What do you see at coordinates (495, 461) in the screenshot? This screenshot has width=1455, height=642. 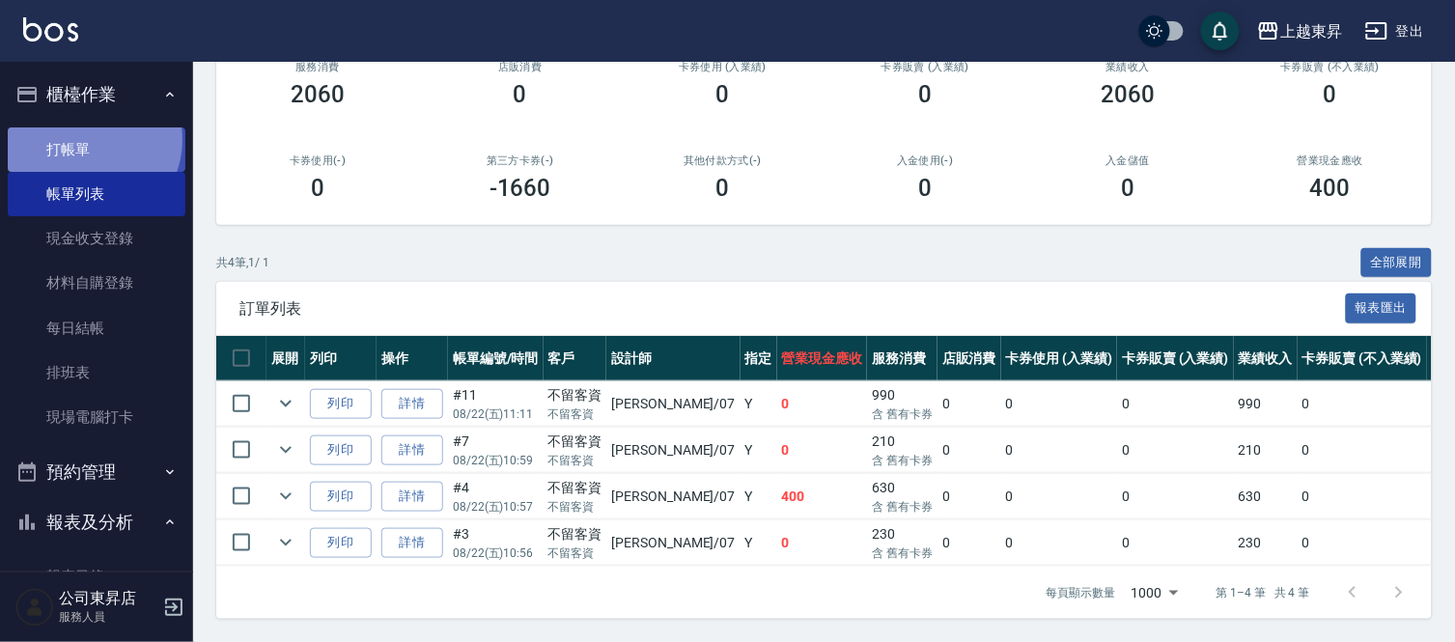 I see `p: 08/22 (五) 10:59` at bounding box center [495, 461].